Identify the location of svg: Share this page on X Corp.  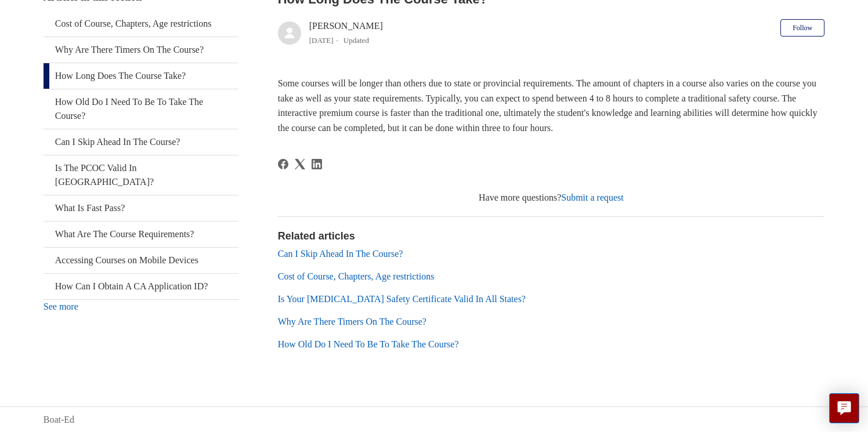
(300, 164).